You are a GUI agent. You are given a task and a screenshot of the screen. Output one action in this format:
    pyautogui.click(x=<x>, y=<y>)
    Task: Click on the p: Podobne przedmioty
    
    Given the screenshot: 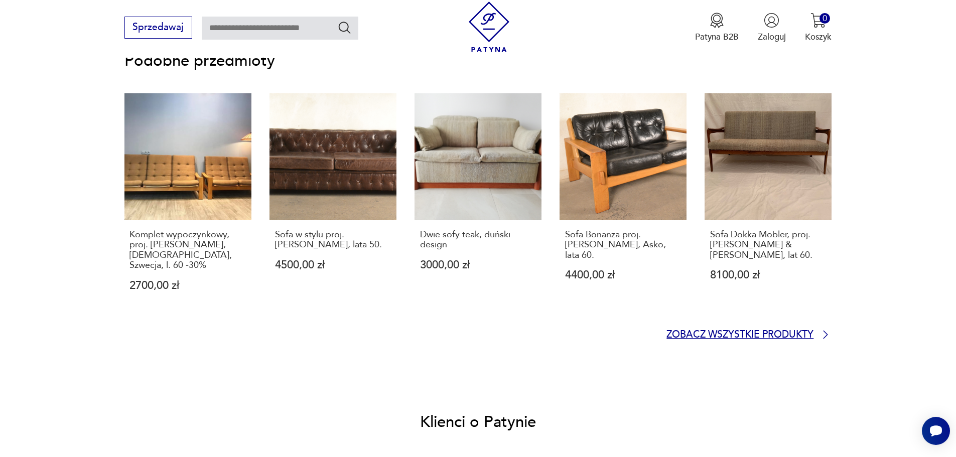 What is the action you would take?
    pyautogui.click(x=478, y=61)
    